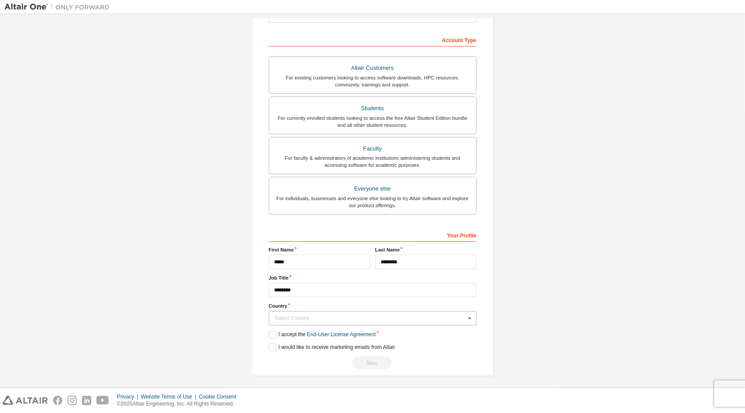 This screenshot has height=413, width=745. Describe the element at coordinates (373, 235) in the screenshot. I see `div: Your Profile` at that location.